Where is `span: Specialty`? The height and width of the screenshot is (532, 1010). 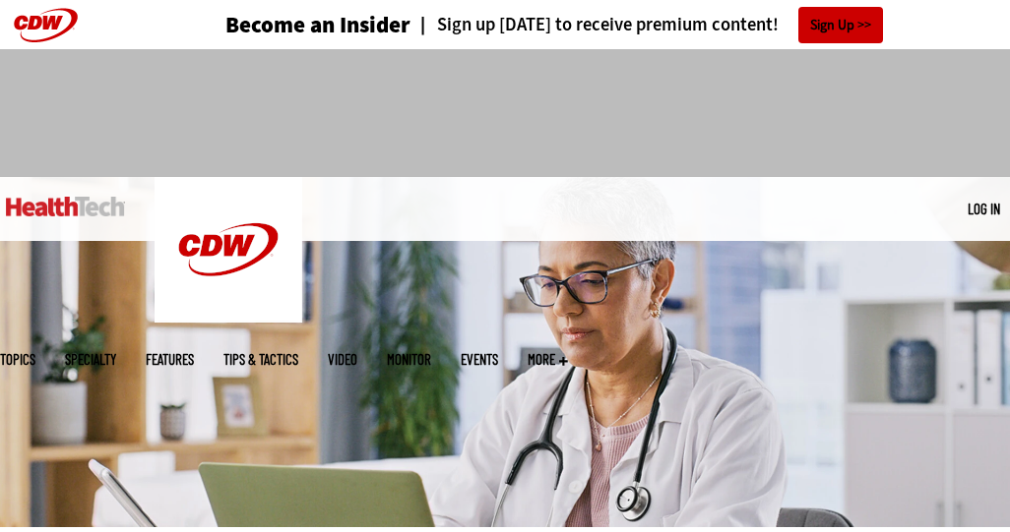
span: Specialty is located at coordinates (91, 359).